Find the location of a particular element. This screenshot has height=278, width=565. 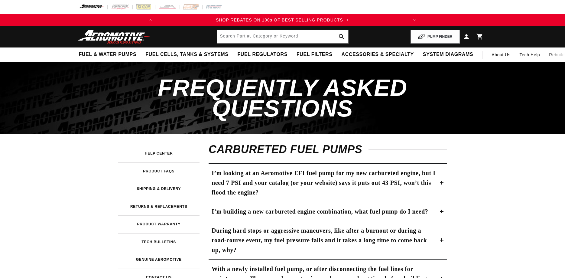

span: About Us is located at coordinates (501, 55).